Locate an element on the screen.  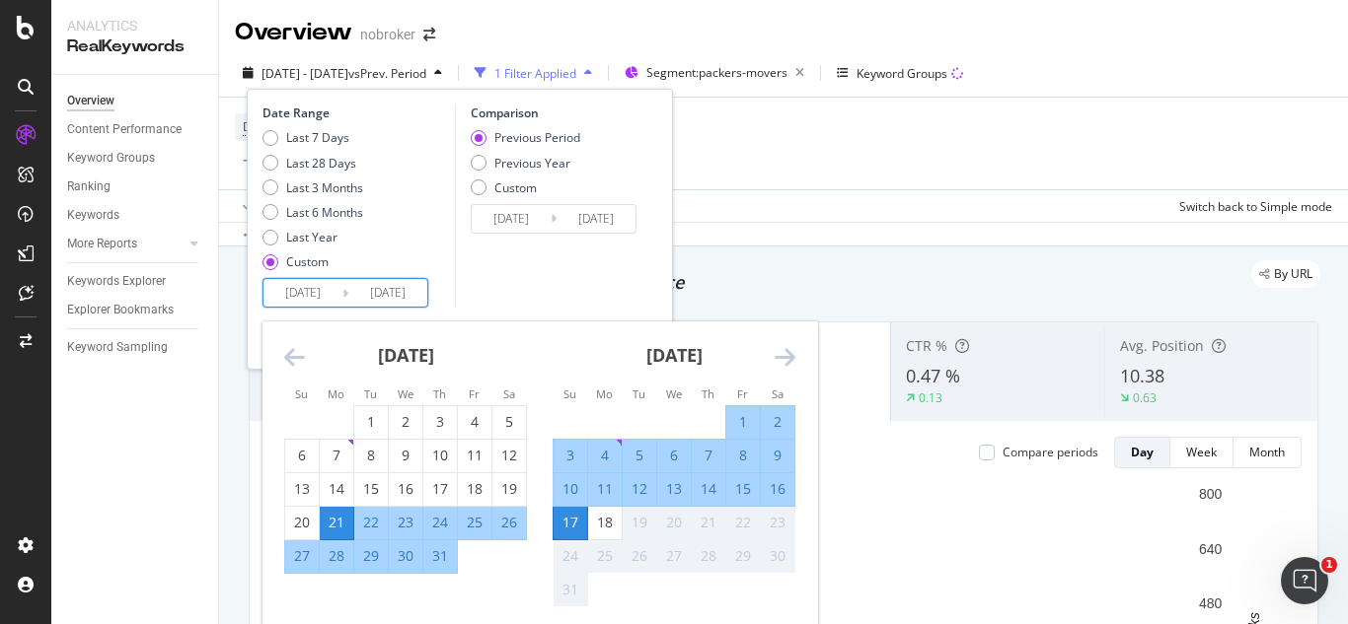
div: Overview is located at coordinates (91, 101).